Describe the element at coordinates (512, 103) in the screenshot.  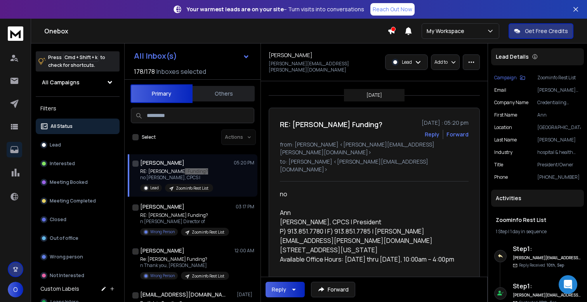
I see `p: Company Name` at that location.